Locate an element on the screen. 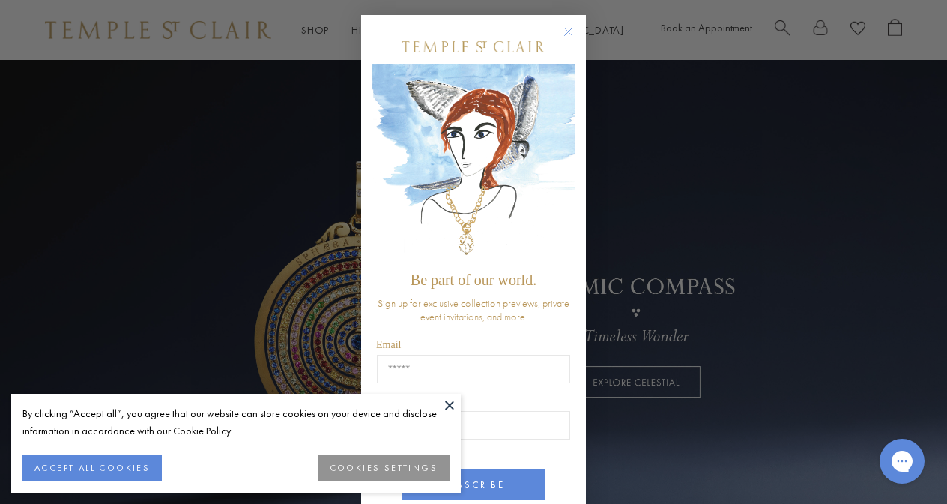 The image size is (947, 504). input: Email is located at coordinates (474, 369).